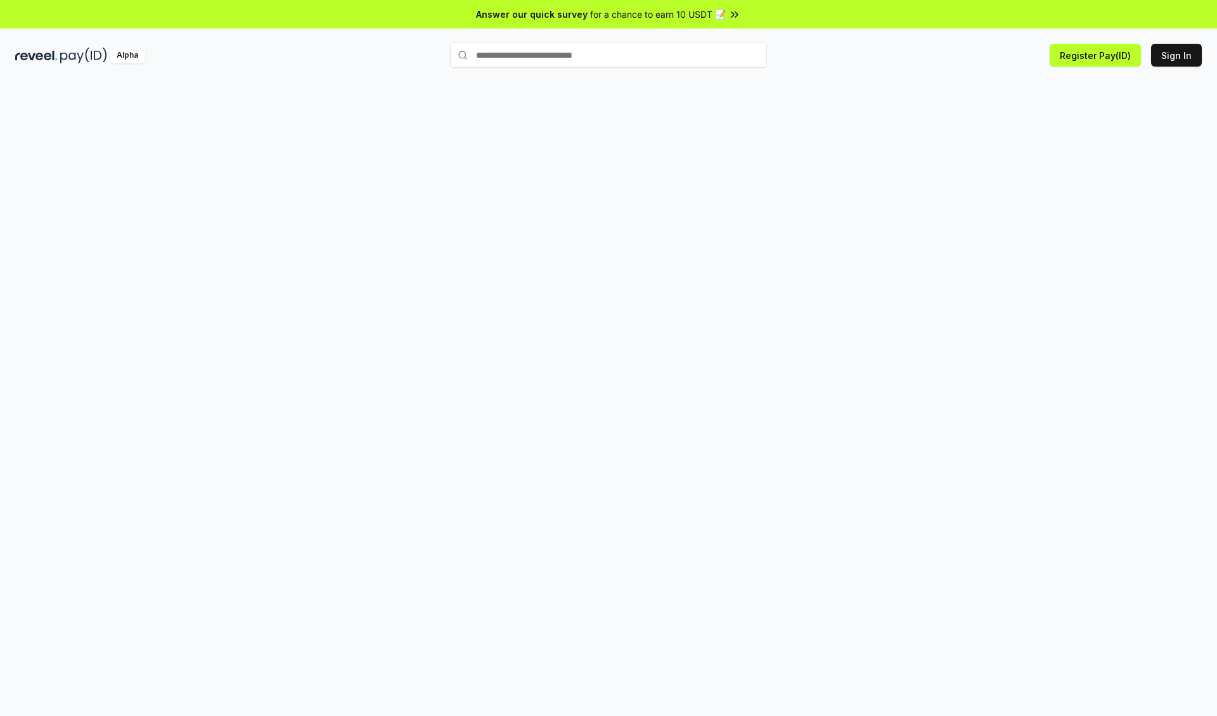  Describe the element at coordinates (84, 55) in the screenshot. I see `img: pay_id` at that location.